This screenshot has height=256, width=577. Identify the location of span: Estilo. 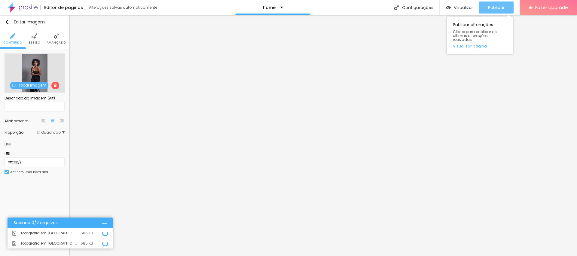
(34, 43).